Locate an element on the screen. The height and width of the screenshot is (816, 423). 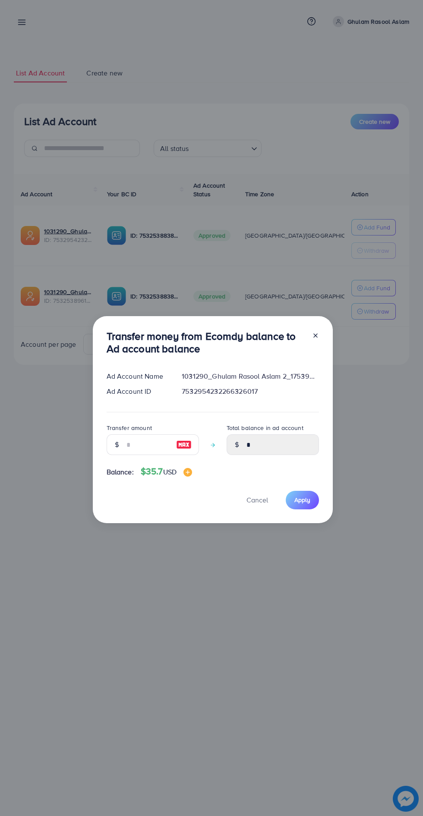
span: Balance: is located at coordinates (120, 472).